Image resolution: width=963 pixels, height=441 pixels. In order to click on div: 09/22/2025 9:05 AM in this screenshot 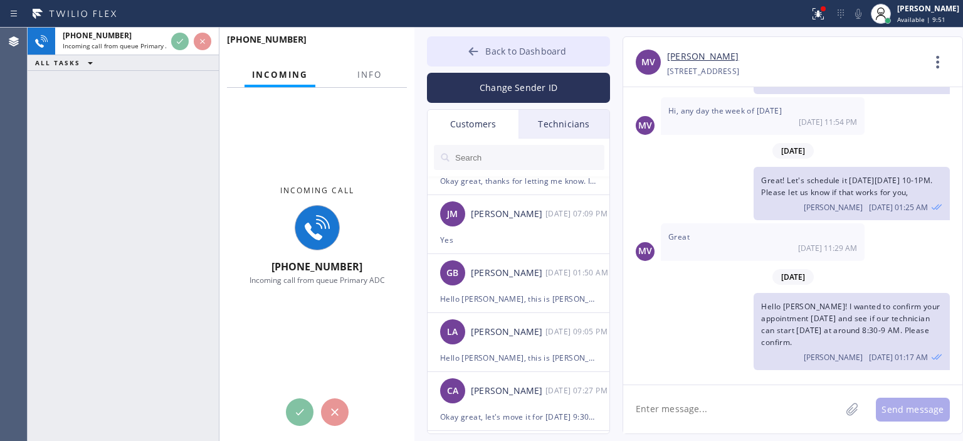, I will do `click(578, 331)`.